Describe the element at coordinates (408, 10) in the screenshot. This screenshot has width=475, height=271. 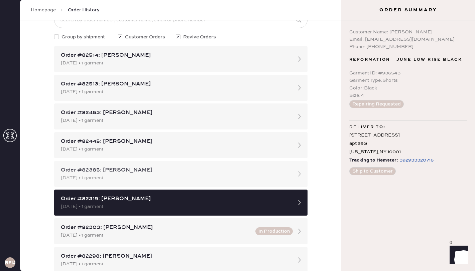
I see `h3: Order Summary` at that location.